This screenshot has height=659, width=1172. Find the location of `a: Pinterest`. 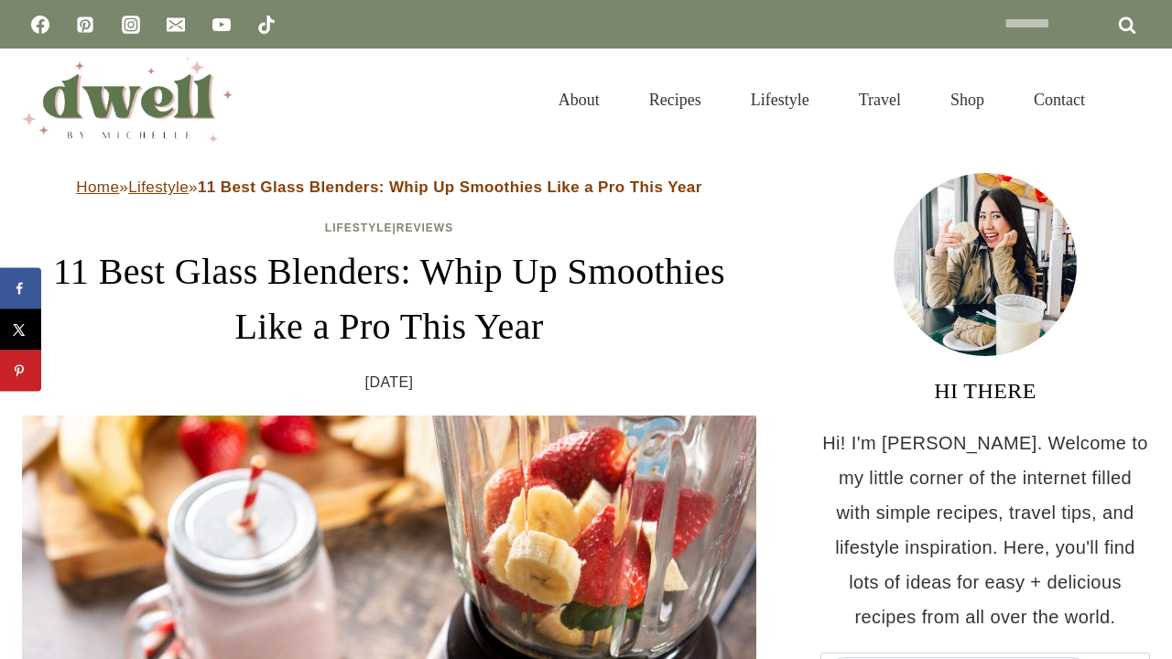

a: Pinterest is located at coordinates (85, 25).